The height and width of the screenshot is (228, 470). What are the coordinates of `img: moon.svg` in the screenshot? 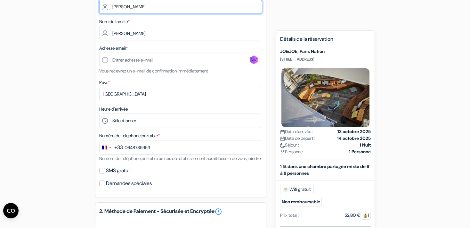 It's located at (282, 145).